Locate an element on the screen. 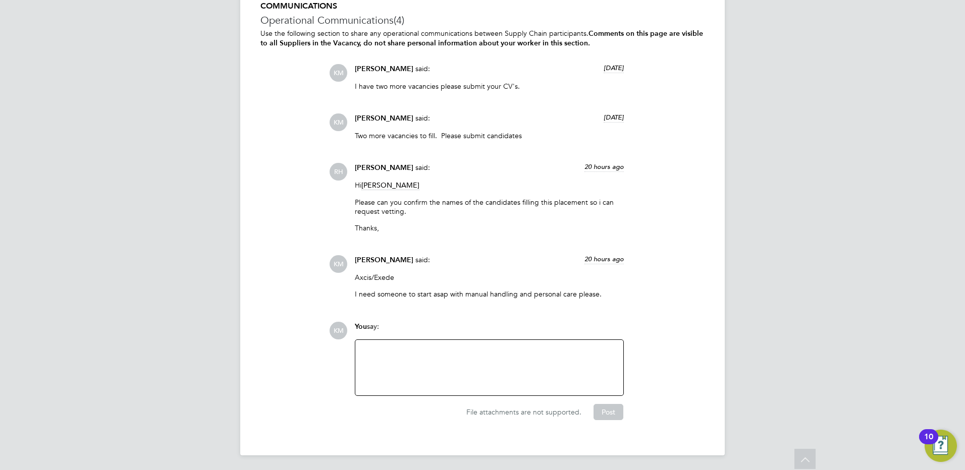 This screenshot has height=470, width=965. span: (4) is located at coordinates (399, 20).